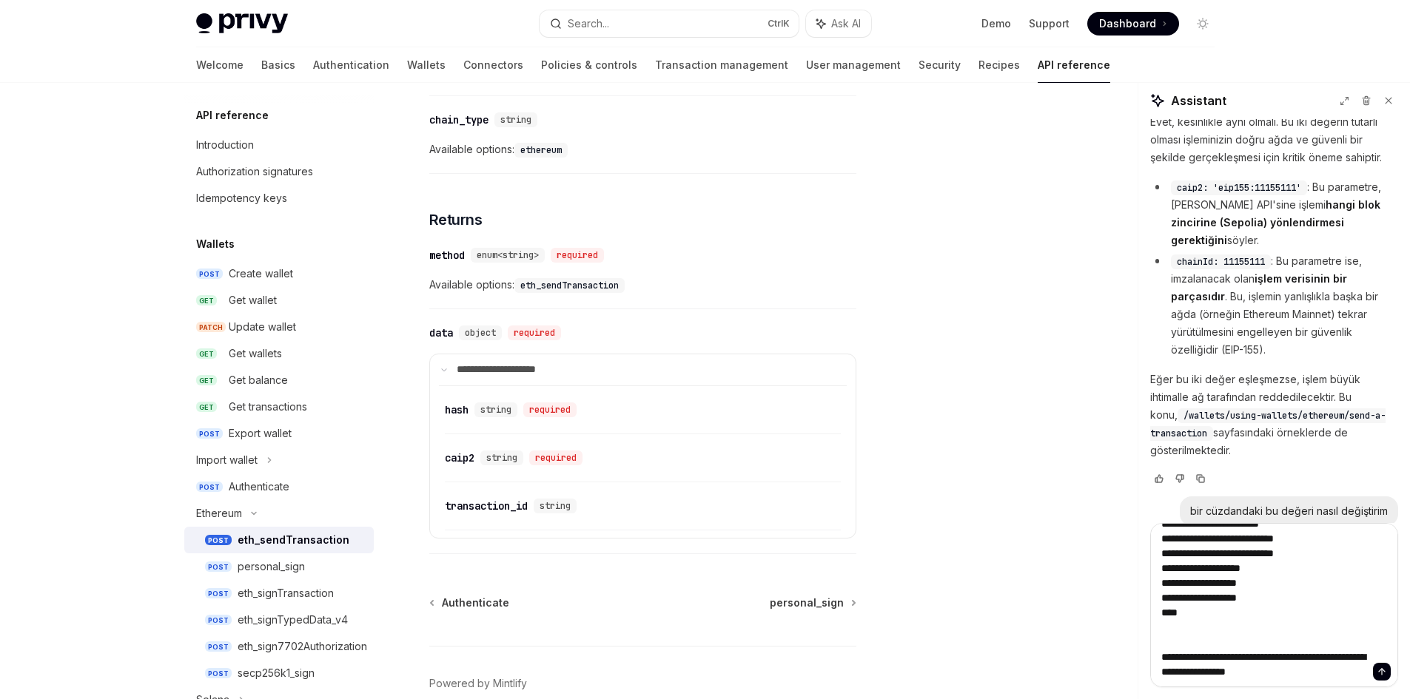  I want to click on a: Demo, so click(996, 24).